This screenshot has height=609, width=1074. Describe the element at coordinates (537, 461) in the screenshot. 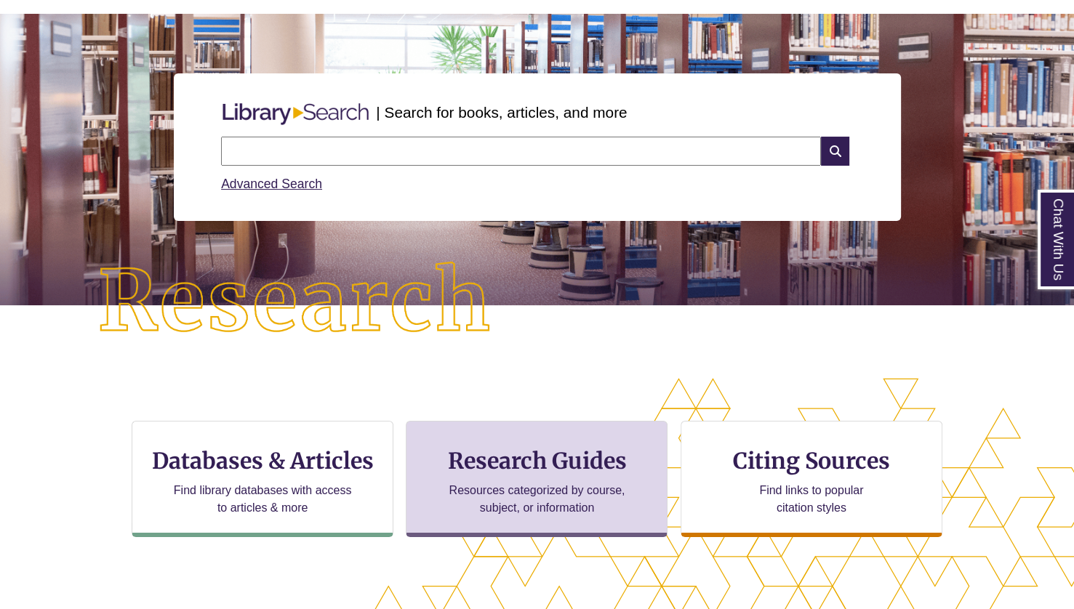

I see `h3: Research Guides` at that location.